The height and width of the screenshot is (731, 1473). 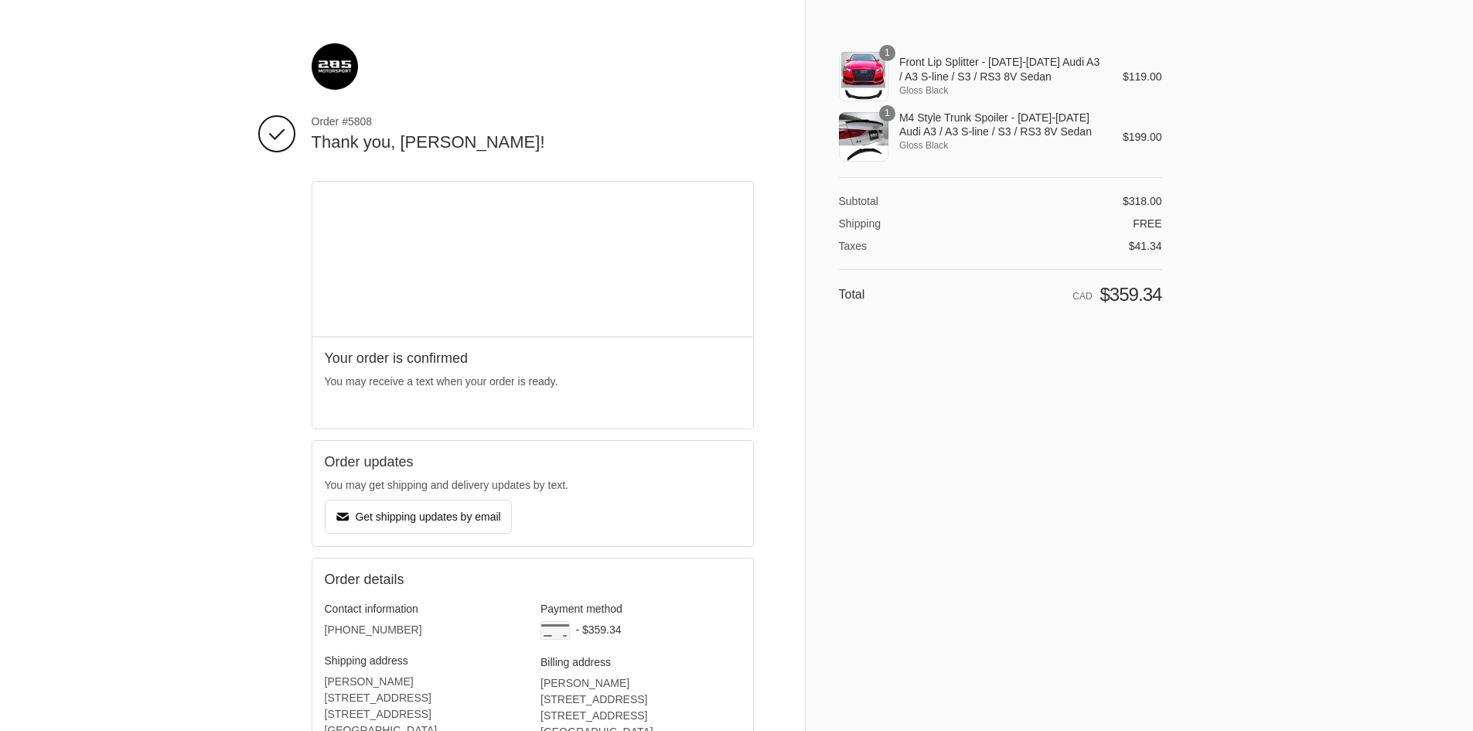 What do you see at coordinates (335, 67) in the screenshot?
I see `img: 285 Motorsport` at bounding box center [335, 67].